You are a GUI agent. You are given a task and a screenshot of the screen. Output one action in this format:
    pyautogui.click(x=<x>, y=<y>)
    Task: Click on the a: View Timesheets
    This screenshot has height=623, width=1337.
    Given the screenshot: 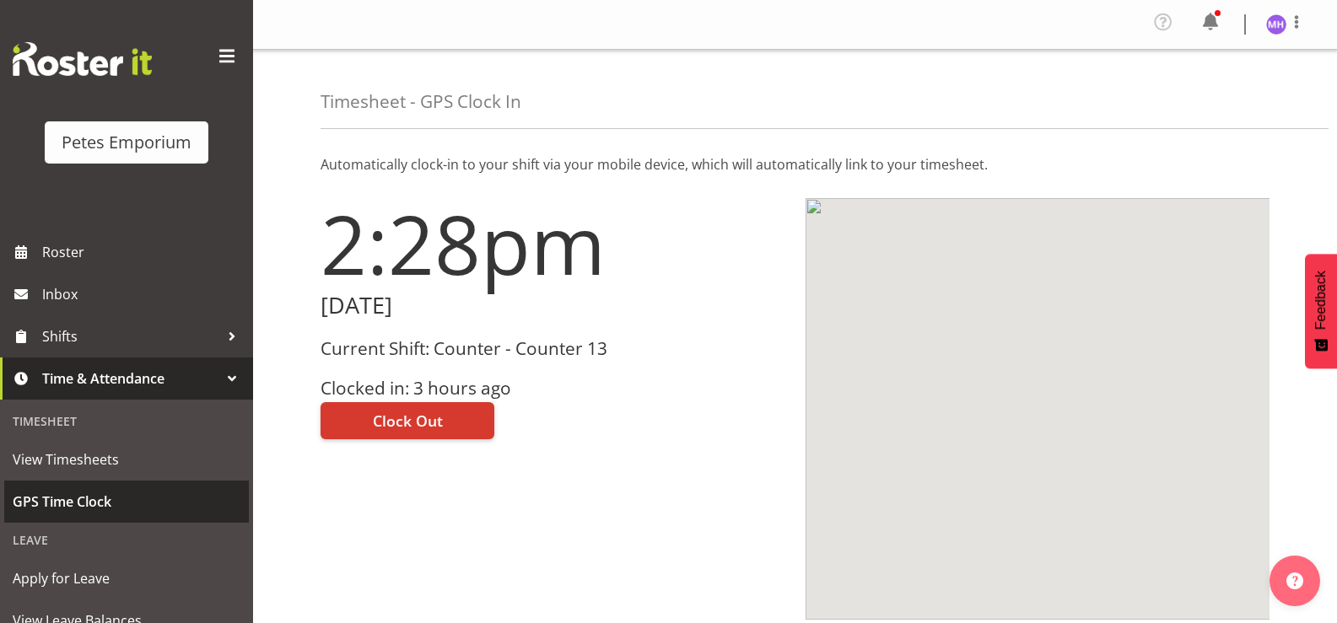 What is the action you would take?
    pyautogui.click(x=126, y=460)
    